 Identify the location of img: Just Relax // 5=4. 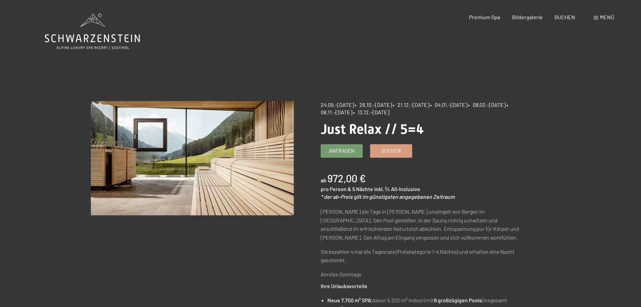
(192, 158).